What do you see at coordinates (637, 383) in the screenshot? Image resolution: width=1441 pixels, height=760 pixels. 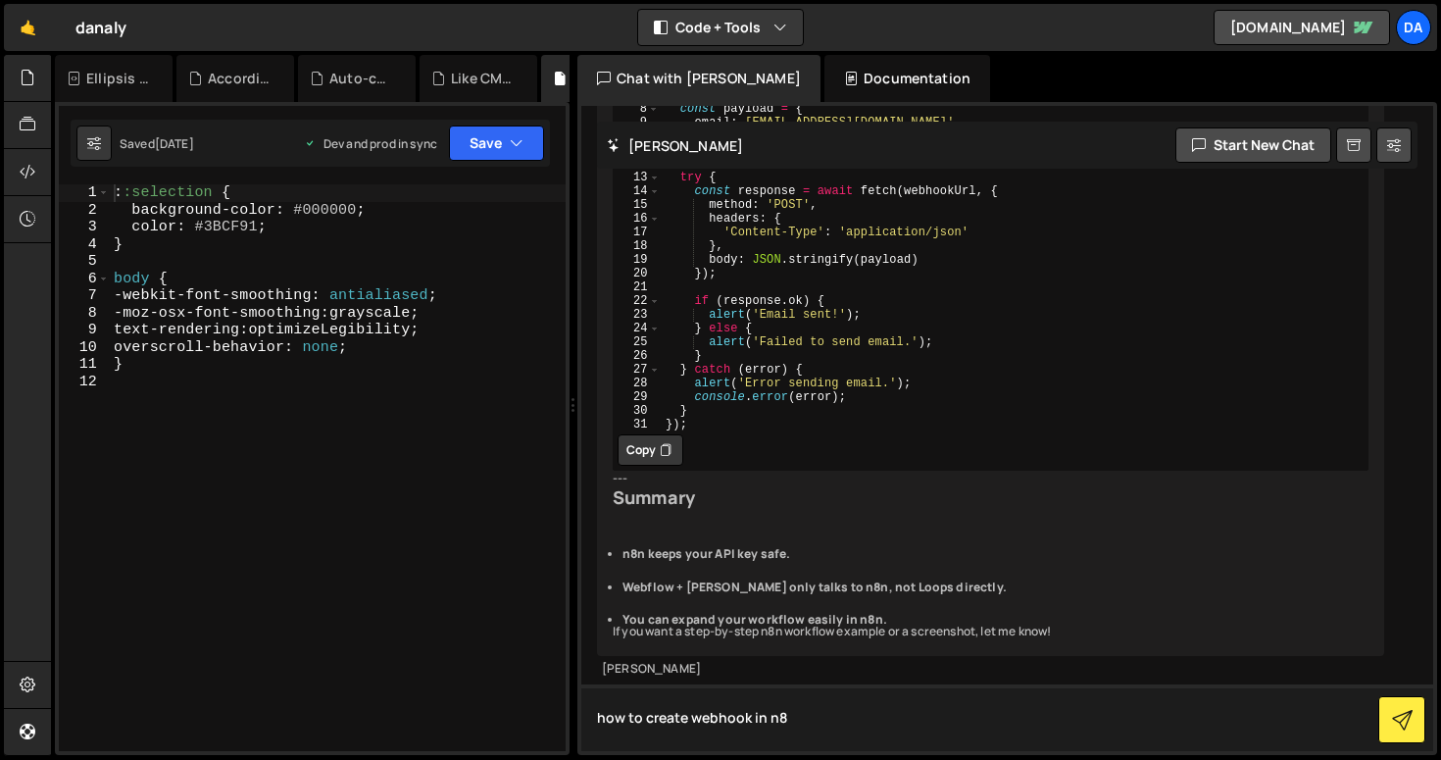 I see `div: 28` at bounding box center [637, 383].